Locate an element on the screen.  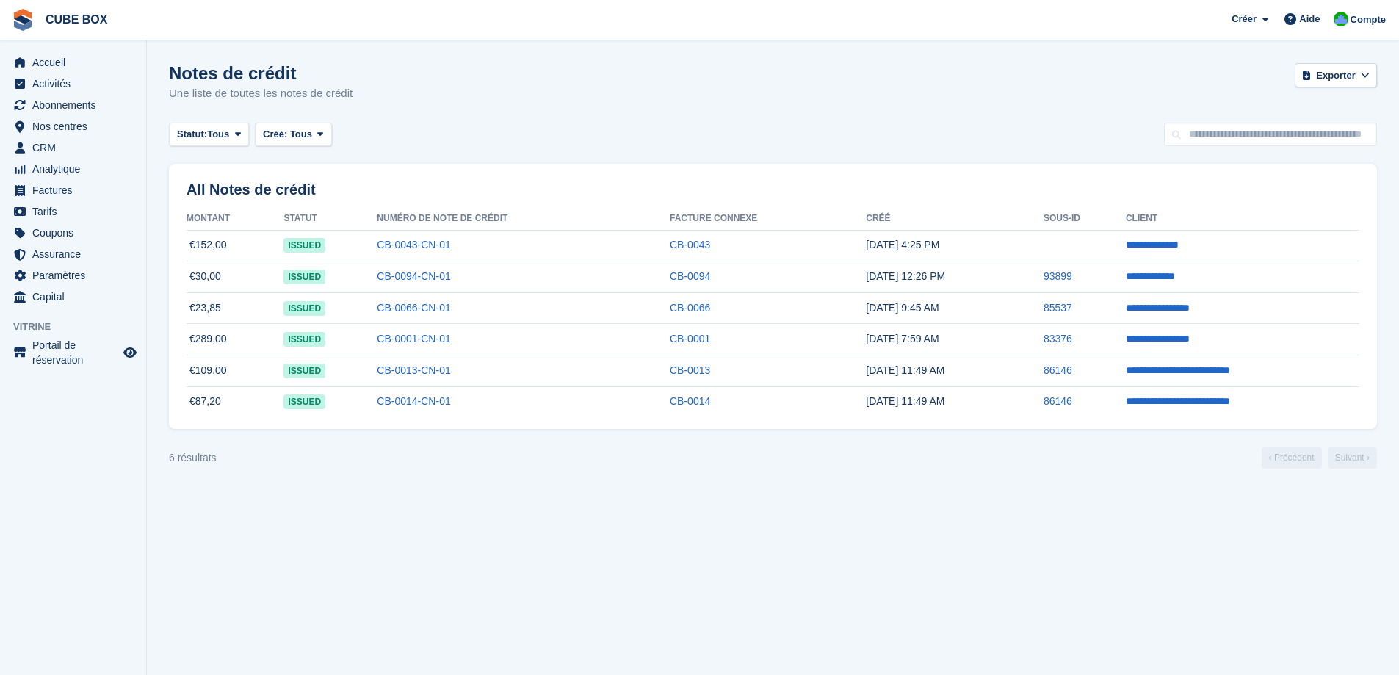
th: Sous-ID is located at coordinates (1085, 219).